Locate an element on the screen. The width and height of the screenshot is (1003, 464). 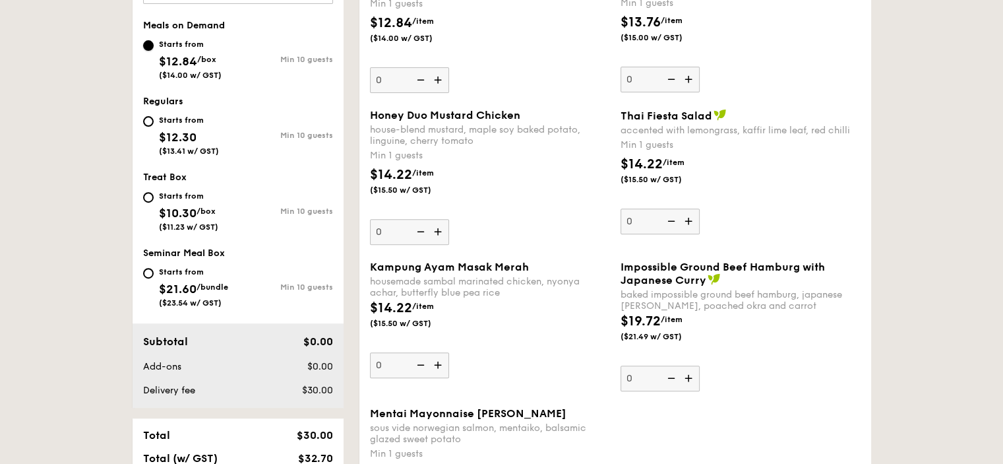
span: Add-ons is located at coordinates (162, 366).